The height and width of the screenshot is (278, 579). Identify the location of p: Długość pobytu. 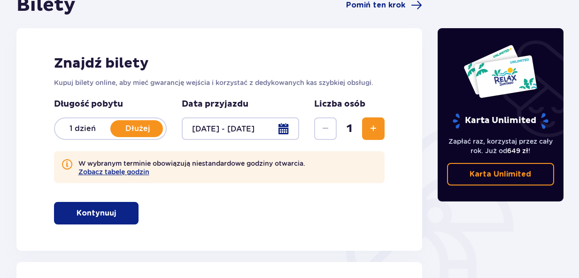
(110, 104).